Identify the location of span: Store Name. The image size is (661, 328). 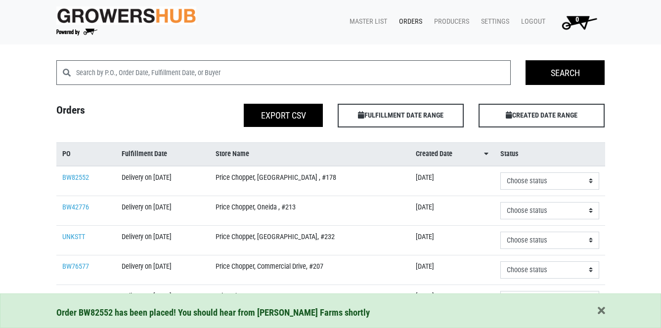
(232, 154).